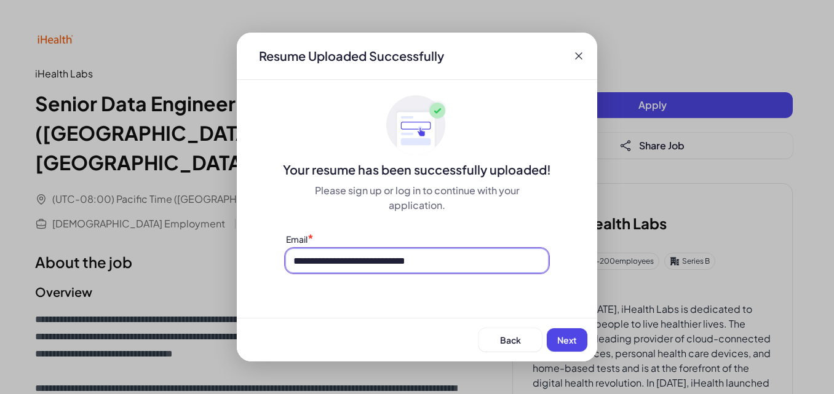  Describe the element at coordinates (567, 340) in the screenshot. I see `button: Next` at that location.